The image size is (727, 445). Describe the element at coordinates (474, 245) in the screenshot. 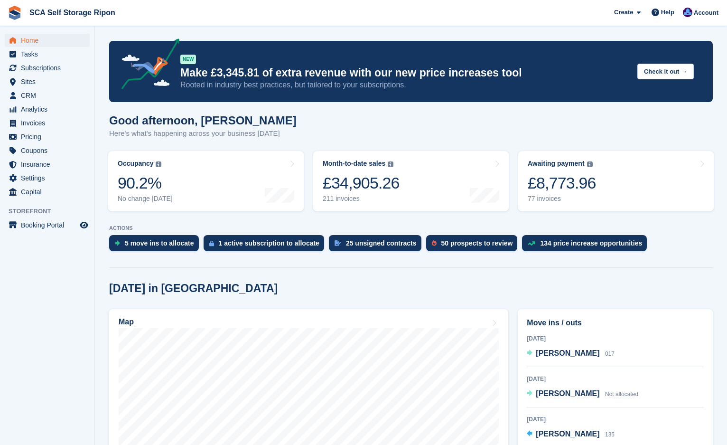

I see `a: 50 prospects to review` at that location.